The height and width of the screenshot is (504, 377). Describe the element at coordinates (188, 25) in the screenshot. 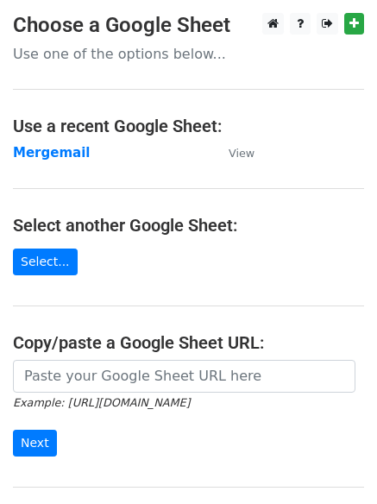

I see `h3: Choose a Google Sheet` at that location.